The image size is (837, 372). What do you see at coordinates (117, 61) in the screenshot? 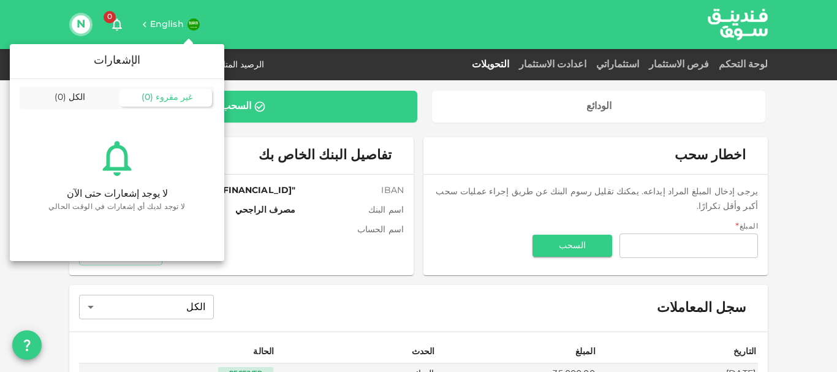
I see `span: الإشعارات` at bounding box center [117, 61].